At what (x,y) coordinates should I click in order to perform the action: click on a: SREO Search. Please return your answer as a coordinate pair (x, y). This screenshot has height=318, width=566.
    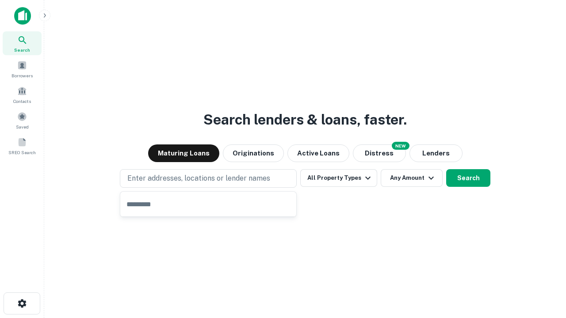
    Looking at the image, I should click on (22, 146).